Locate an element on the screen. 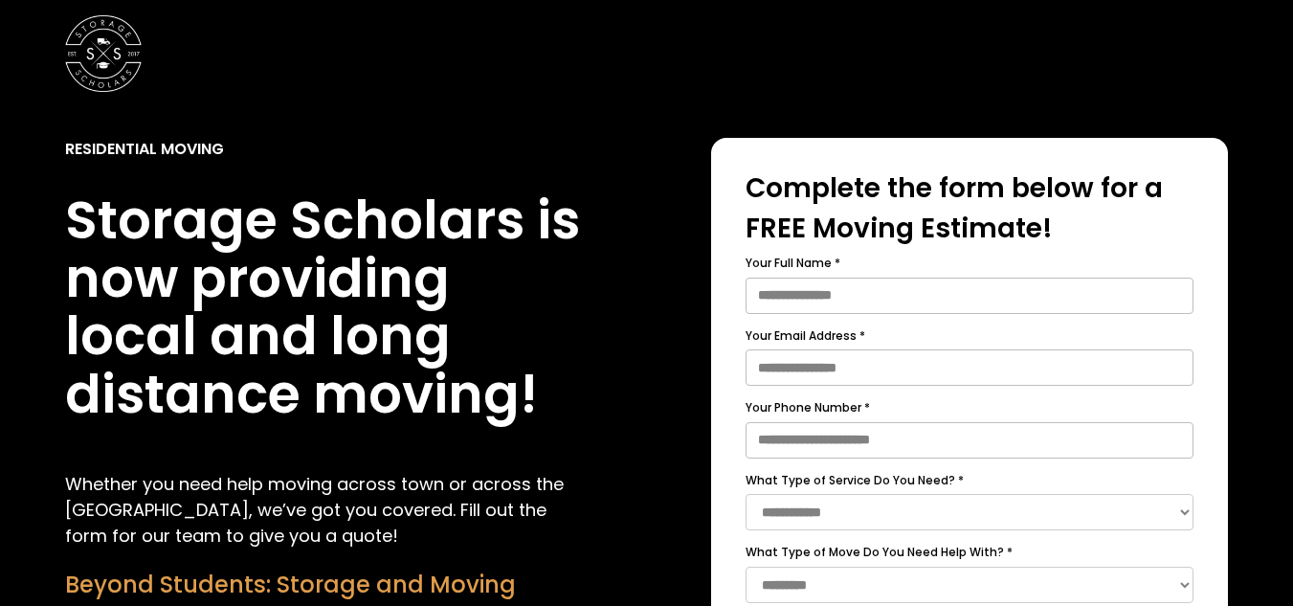 This screenshot has width=1293, height=606. label: Your Phone Number * is located at coordinates (969, 408).